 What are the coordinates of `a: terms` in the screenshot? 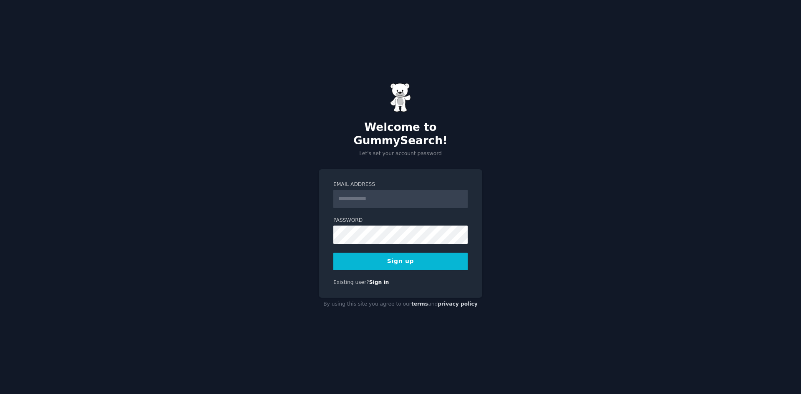 It's located at (419, 304).